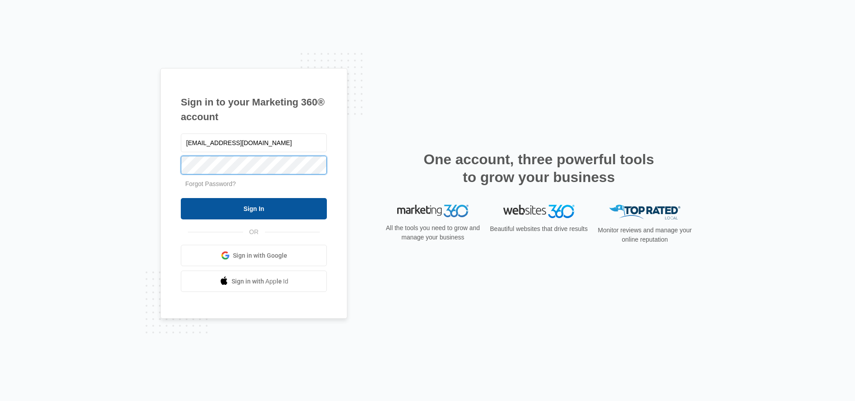 The image size is (855, 401). What do you see at coordinates (433, 233) in the screenshot?
I see `p: All the tools you need to grow and manage your business` at bounding box center [433, 233].